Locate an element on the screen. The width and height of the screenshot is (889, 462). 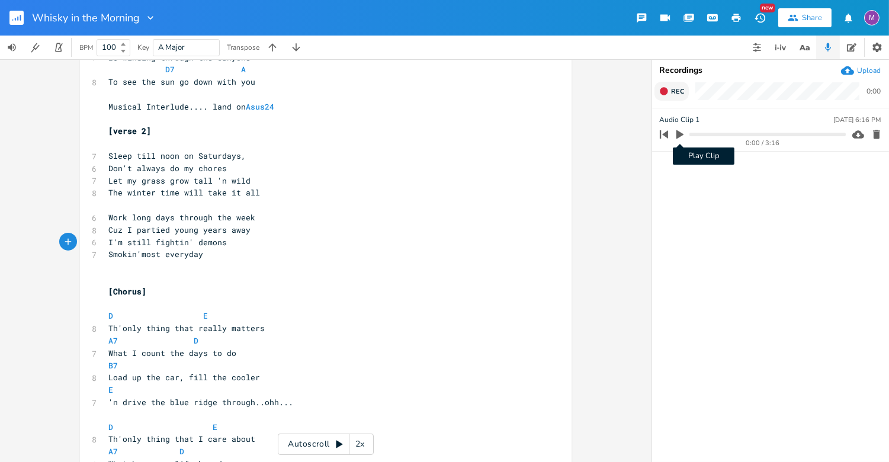
div: 0:00 / 3:16 is located at coordinates (763, 143).